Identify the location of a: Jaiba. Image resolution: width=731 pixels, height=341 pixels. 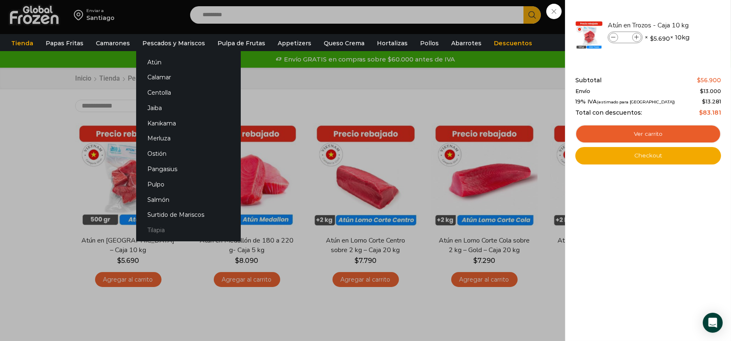
(188, 108).